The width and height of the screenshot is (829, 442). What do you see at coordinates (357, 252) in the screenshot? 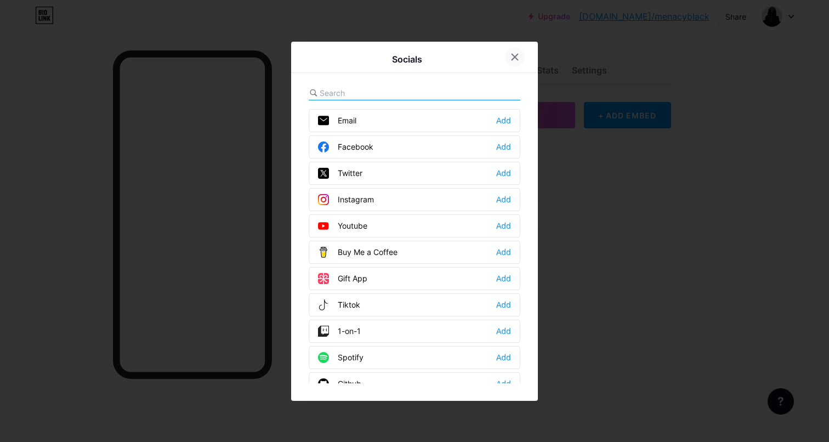
I see `div: Buy Me a Coffee` at bounding box center [357, 252].